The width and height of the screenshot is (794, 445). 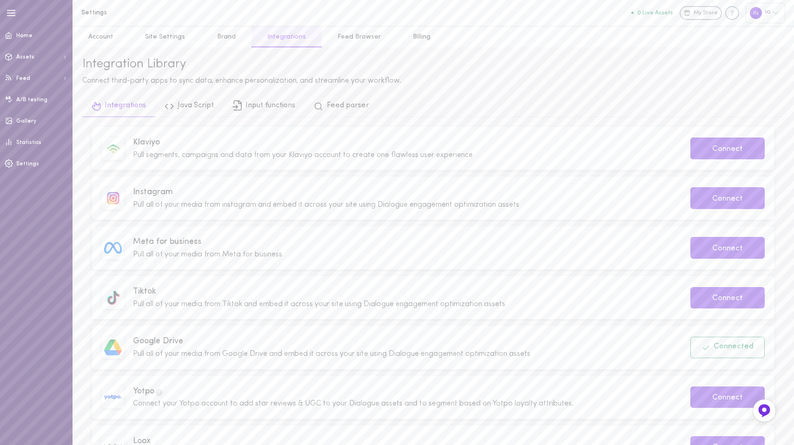 What do you see at coordinates (226, 37) in the screenshot?
I see `a: Brand` at bounding box center [226, 37].